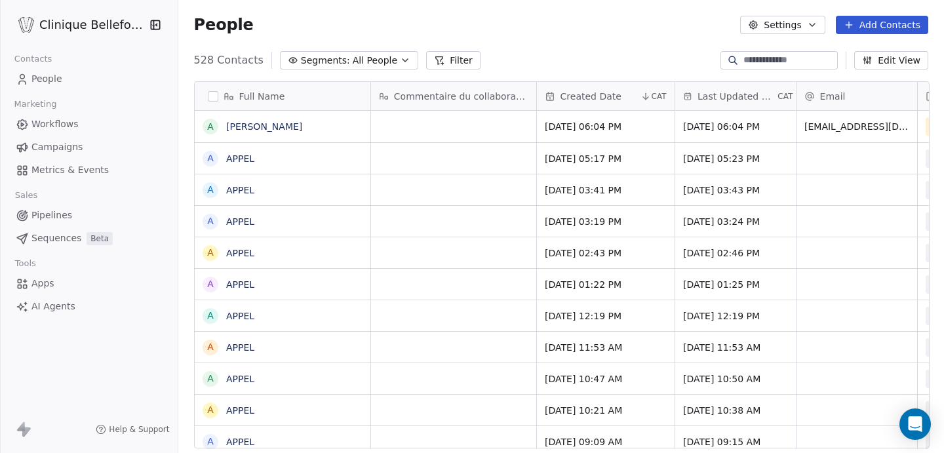 This screenshot has width=944, height=453. What do you see at coordinates (26, 25) in the screenshot?
I see `img: Logo_Bellefontaine_Black.png` at bounding box center [26, 25].